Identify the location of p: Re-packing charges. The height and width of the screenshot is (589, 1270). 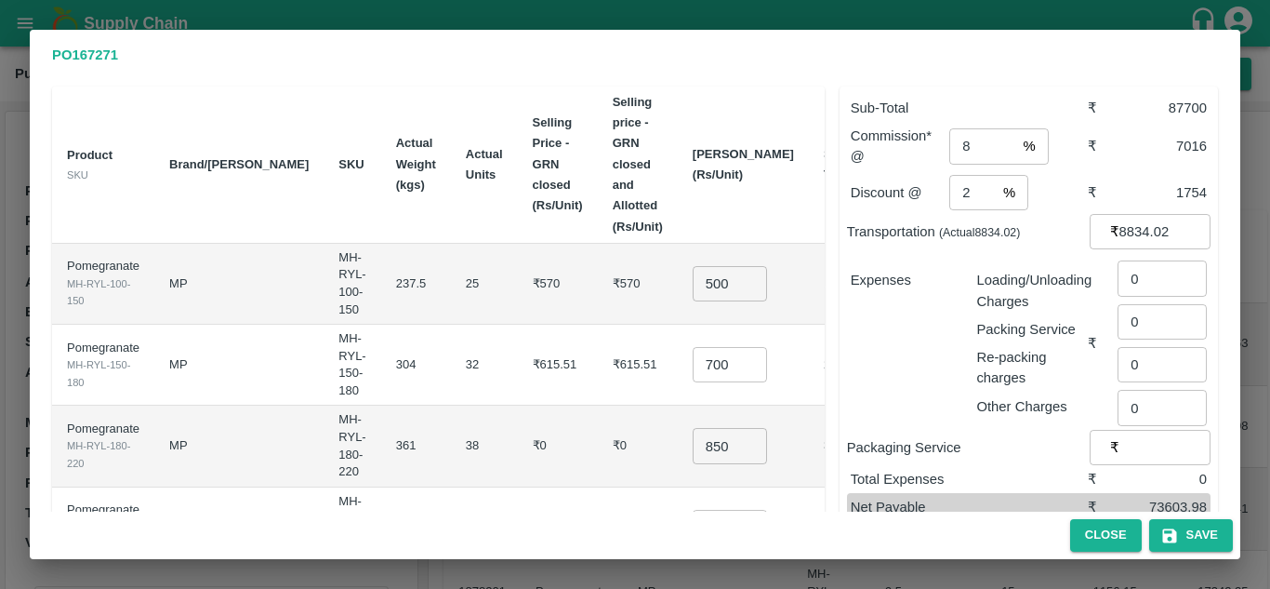
(1032, 367).